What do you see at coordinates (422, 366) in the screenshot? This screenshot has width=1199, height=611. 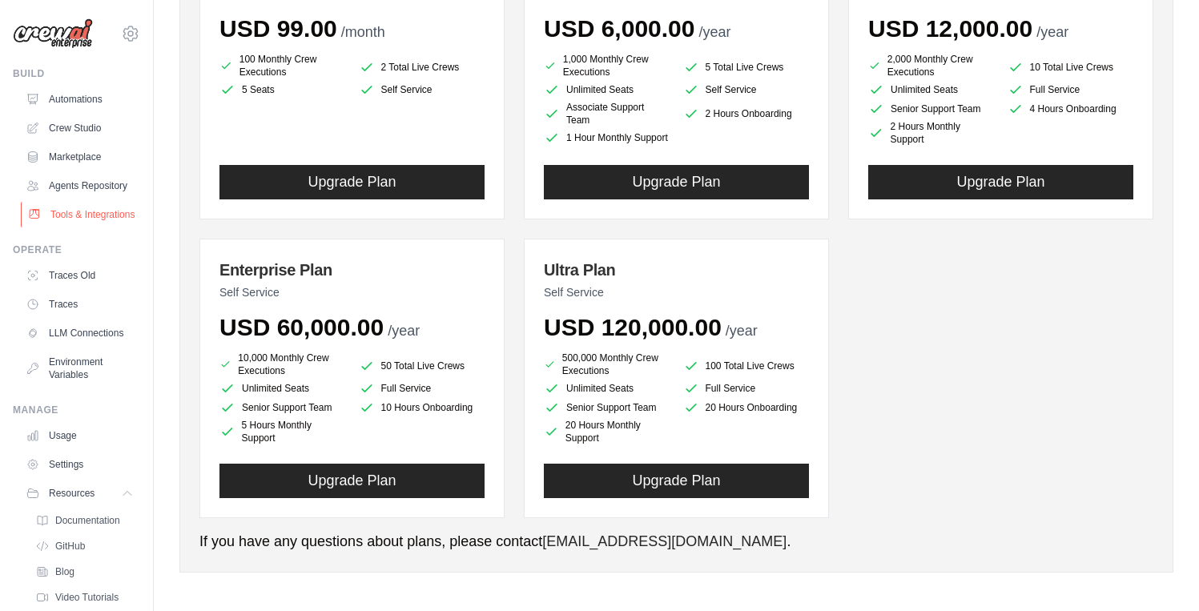 I see `li: 50 Total Live Crews` at bounding box center [422, 366].